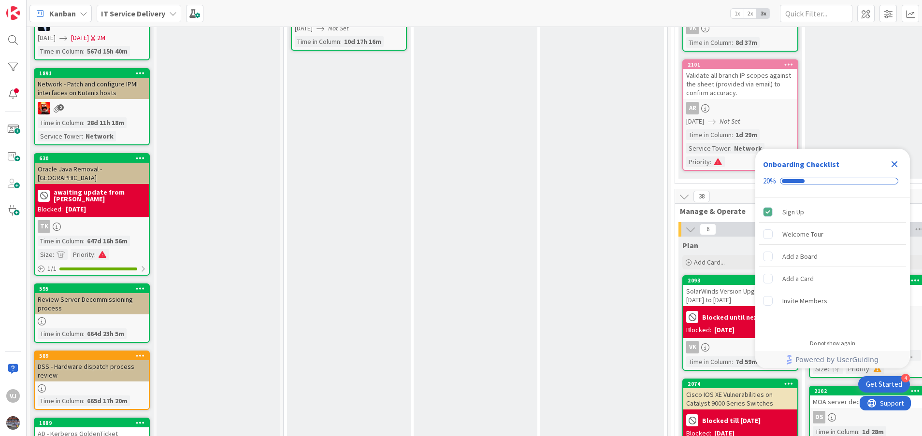 This screenshot has width=922, height=436. I want to click on div: Close Checklist, so click(895, 164).